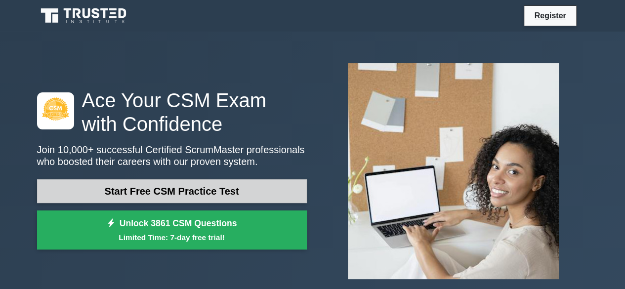 Image resolution: width=625 pixels, height=289 pixels. I want to click on a: Start Free CSM Practice Test, so click(172, 191).